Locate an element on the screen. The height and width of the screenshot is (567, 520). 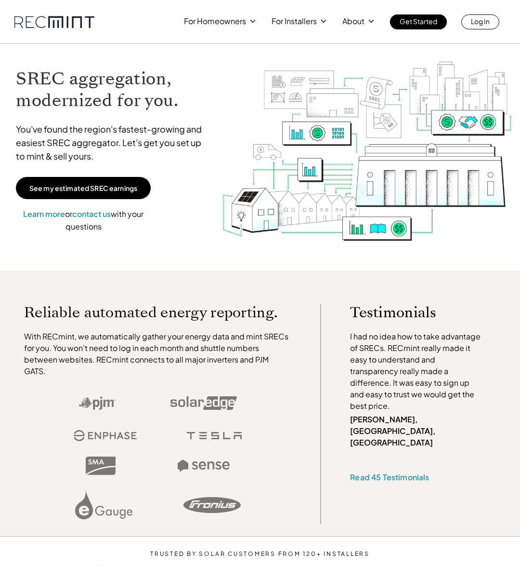
span: contact us is located at coordinates (92, 213).